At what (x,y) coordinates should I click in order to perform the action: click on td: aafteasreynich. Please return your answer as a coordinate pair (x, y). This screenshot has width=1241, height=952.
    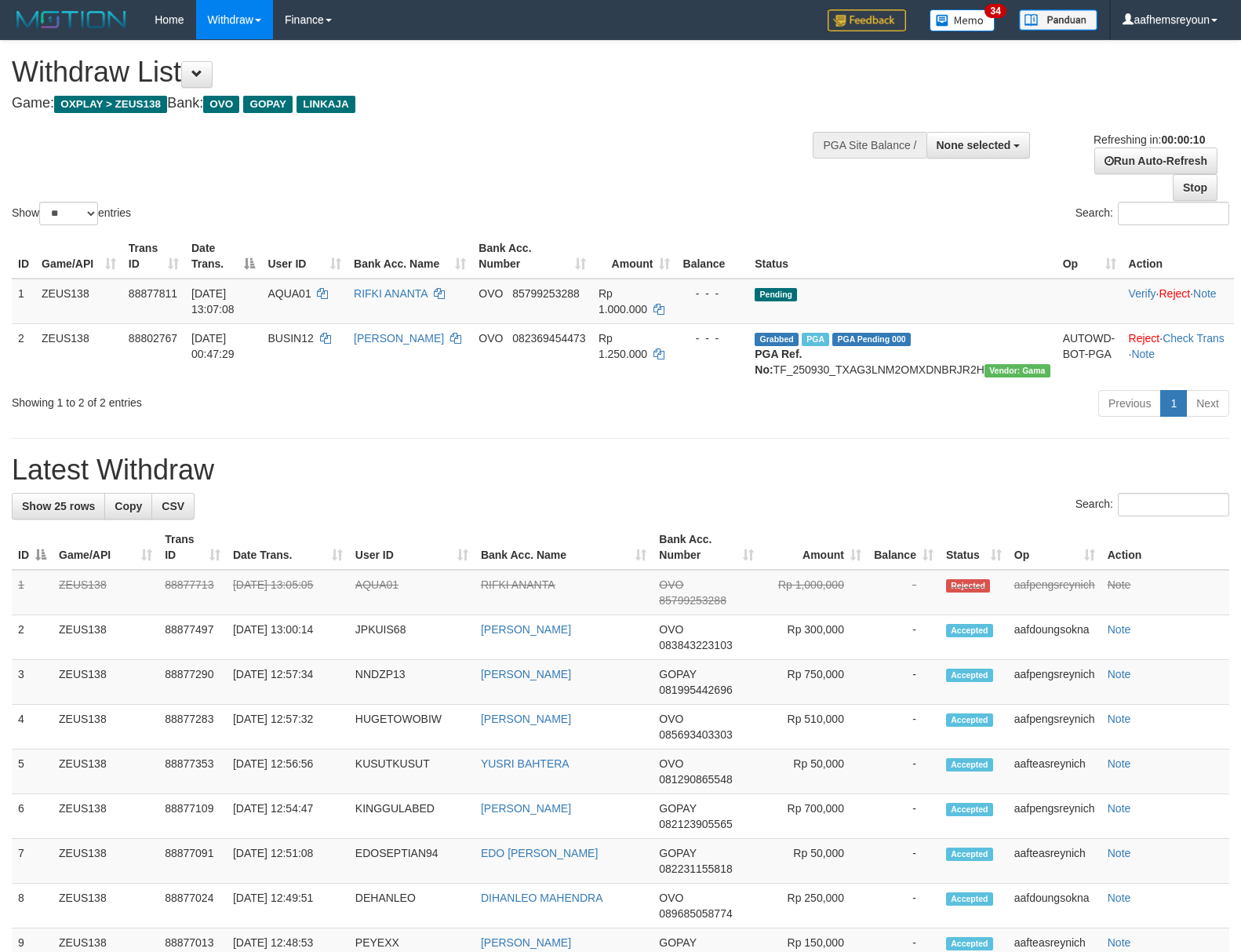
    Looking at the image, I should click on (1055, 772).